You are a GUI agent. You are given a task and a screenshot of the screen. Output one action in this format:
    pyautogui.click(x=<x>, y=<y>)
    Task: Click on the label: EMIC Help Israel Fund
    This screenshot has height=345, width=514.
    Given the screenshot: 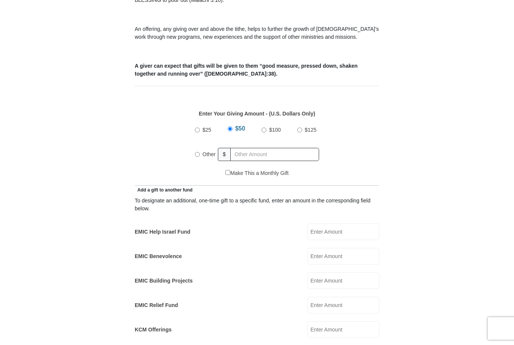 What is the action you would take?
    pyautogui.click(x=162, y=232)
    